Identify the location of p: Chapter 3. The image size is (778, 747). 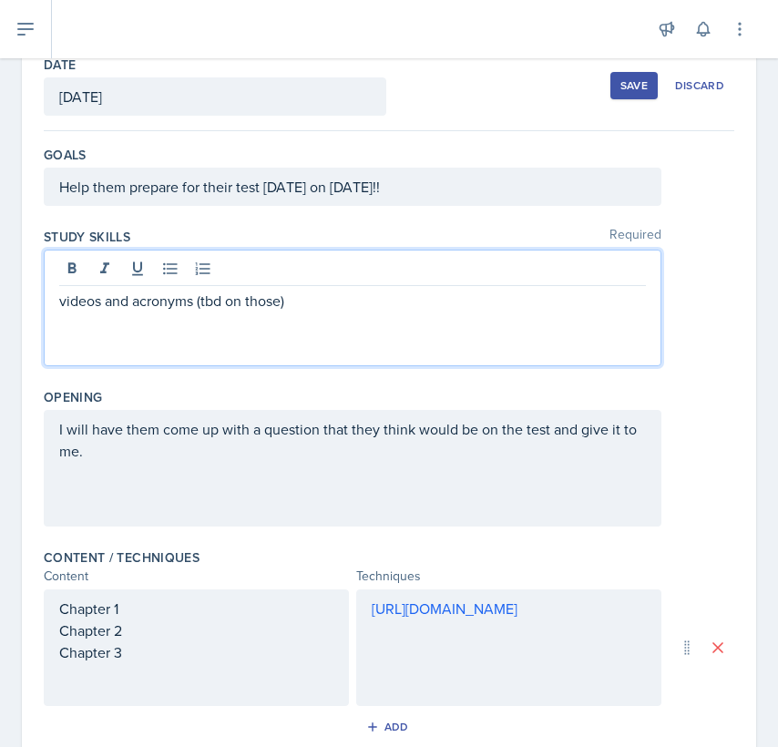
(196, 652).